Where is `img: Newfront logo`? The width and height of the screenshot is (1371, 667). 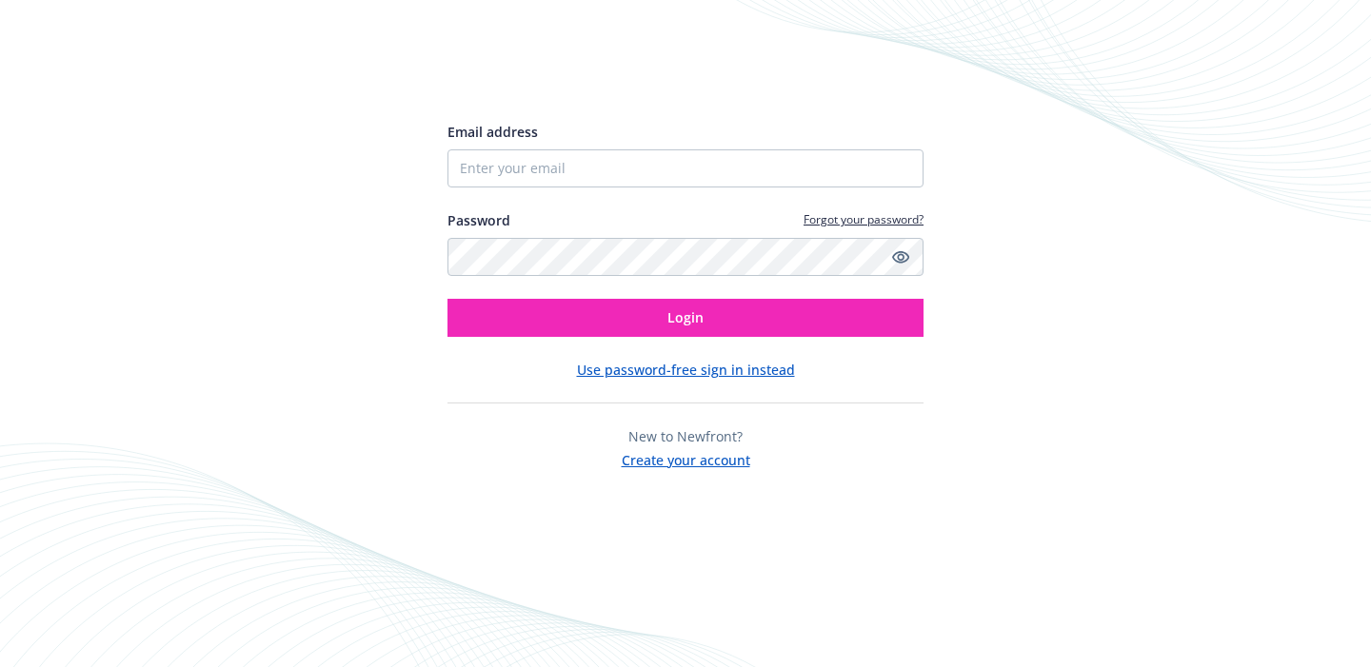 img: Newfront logo is located at coordinates (537, 70).